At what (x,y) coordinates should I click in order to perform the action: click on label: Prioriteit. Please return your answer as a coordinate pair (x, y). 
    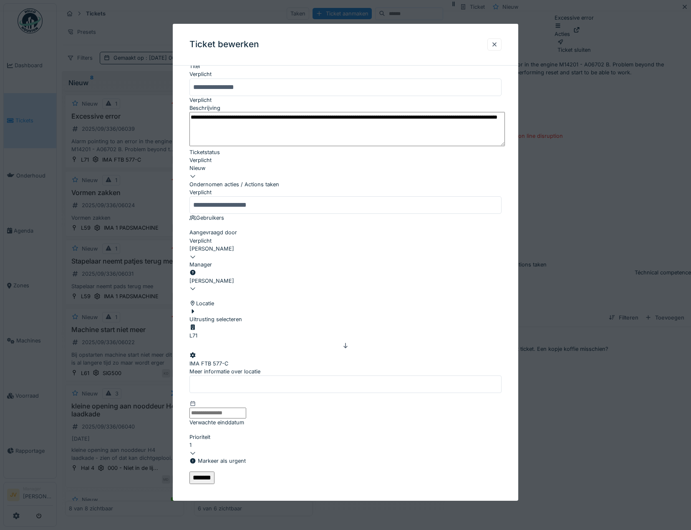
    Looking at the image, I should click on (200, 437).